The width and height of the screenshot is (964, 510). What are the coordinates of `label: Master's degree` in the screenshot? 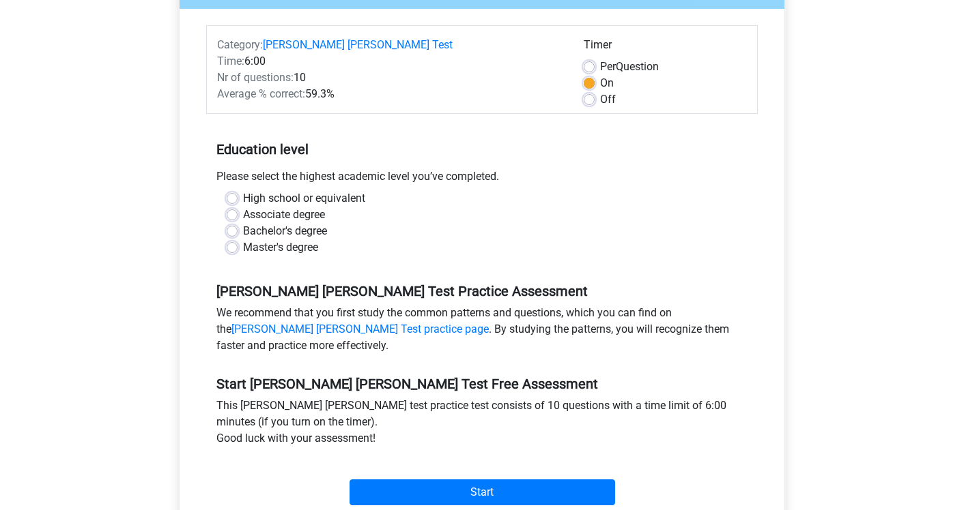 It's located at (280, 248).